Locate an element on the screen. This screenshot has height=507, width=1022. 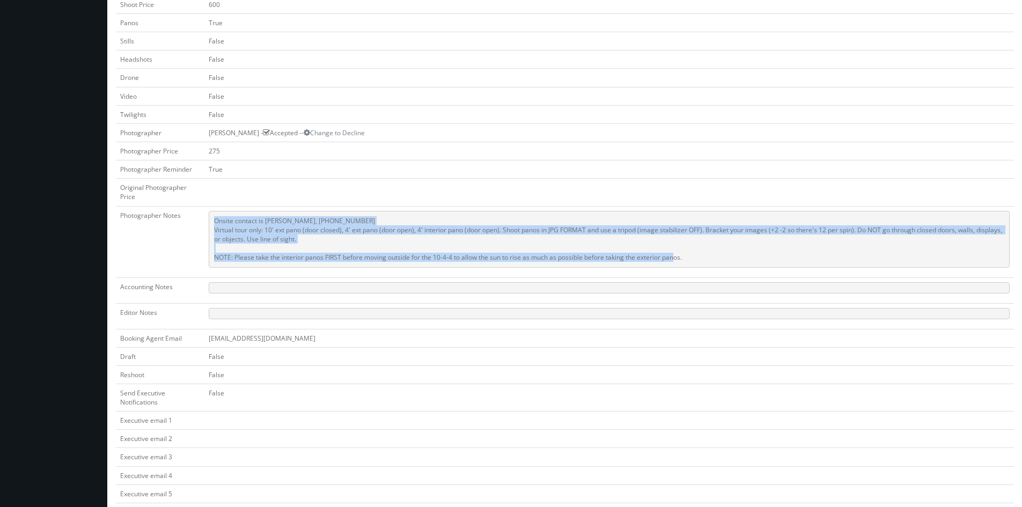
td: Accounting Notes is located at coordinates (160, 290).